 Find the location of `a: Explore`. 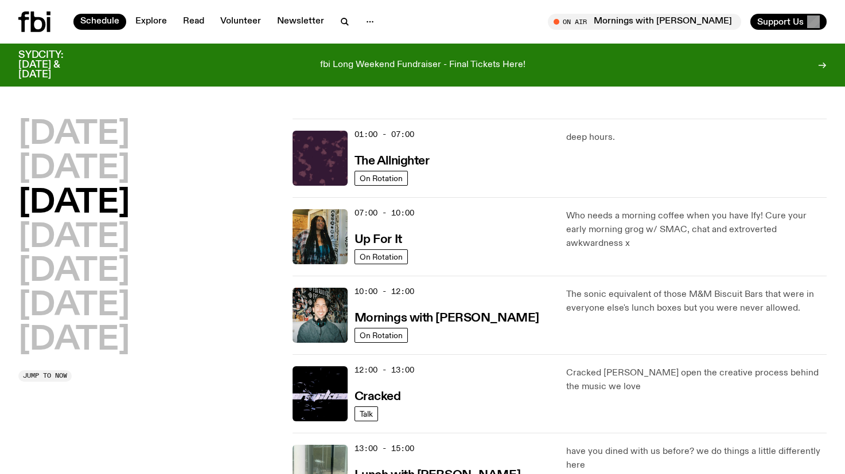

a: Explore is located at coordinates (151, 22).